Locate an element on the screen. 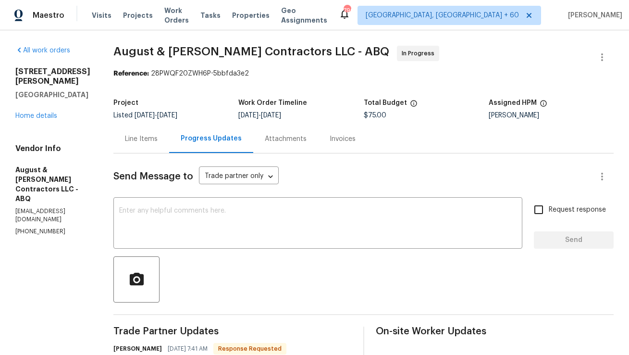  span: The hpm assigned to this work order. is located at coordinates (544, 106).